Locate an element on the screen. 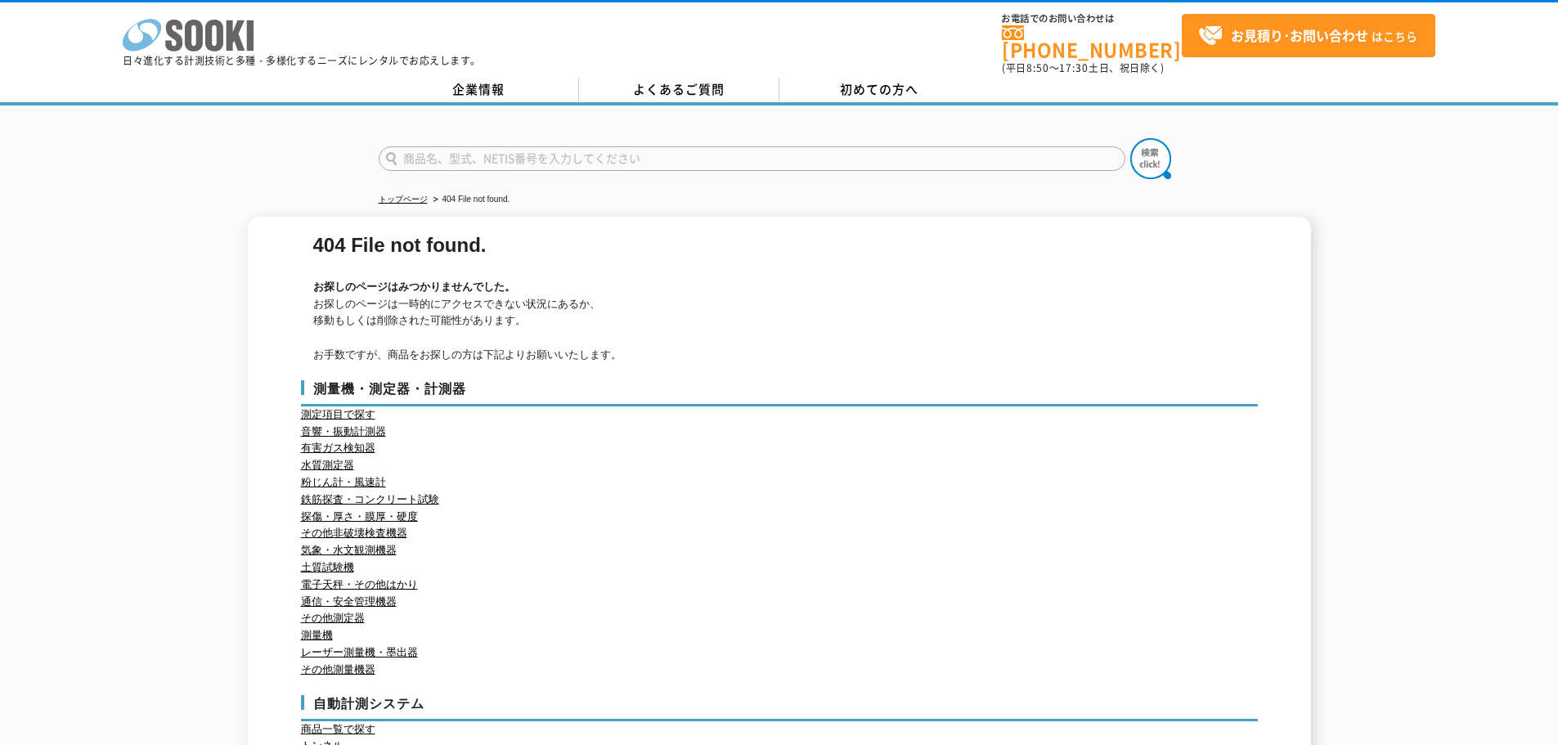 The height and width of the screenshot is (745, 1558). a: 初めての方へ is located at coordinates (879, 90).